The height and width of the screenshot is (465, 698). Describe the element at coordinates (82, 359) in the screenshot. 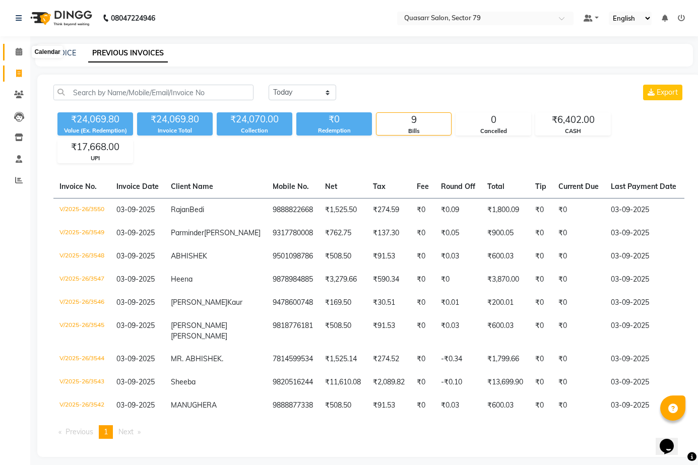

I see `td: V/2025-26/3544` at that location.